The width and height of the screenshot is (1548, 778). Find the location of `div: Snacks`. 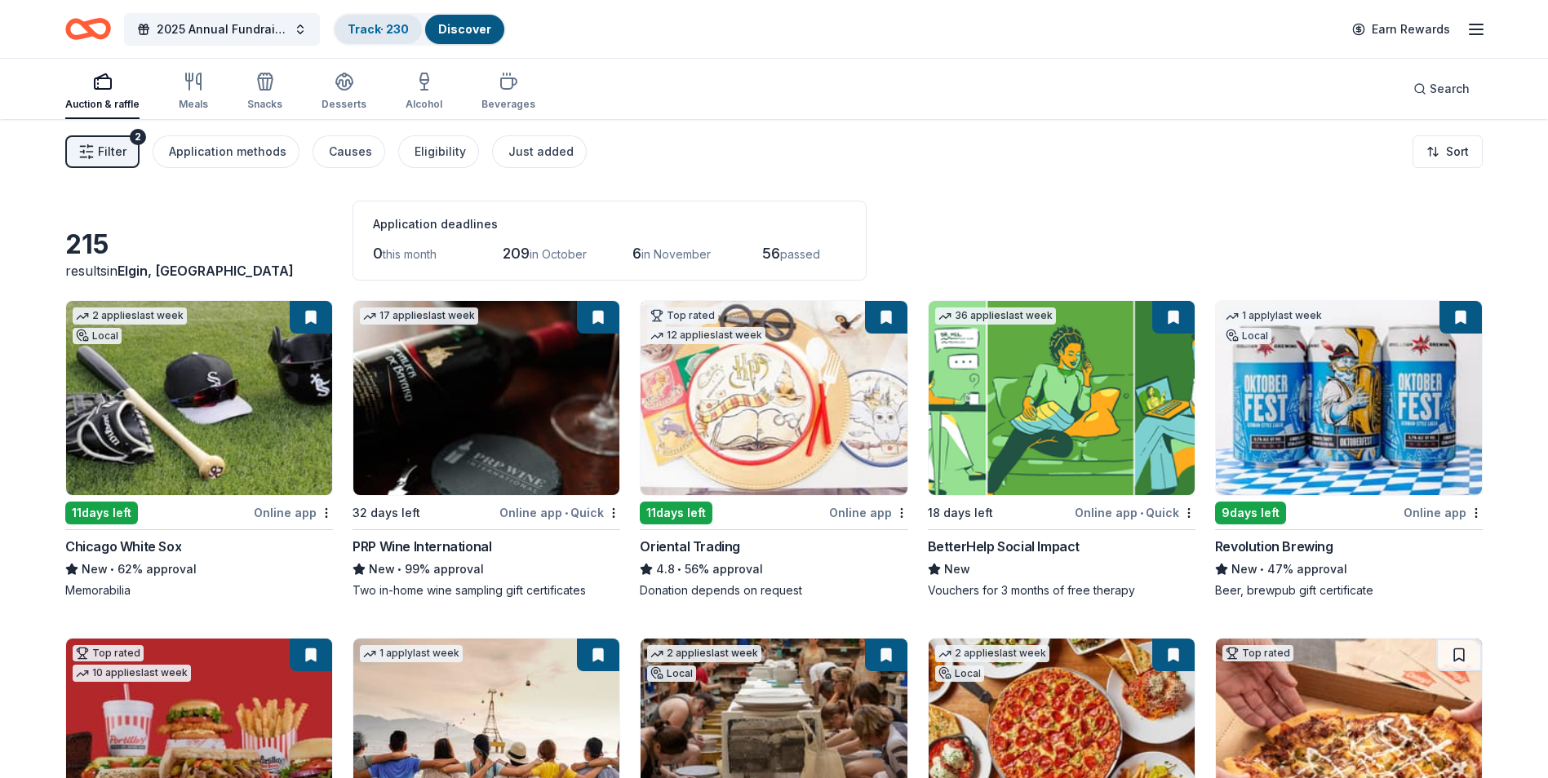

div: Snacks is located at coordinates (264, 104).